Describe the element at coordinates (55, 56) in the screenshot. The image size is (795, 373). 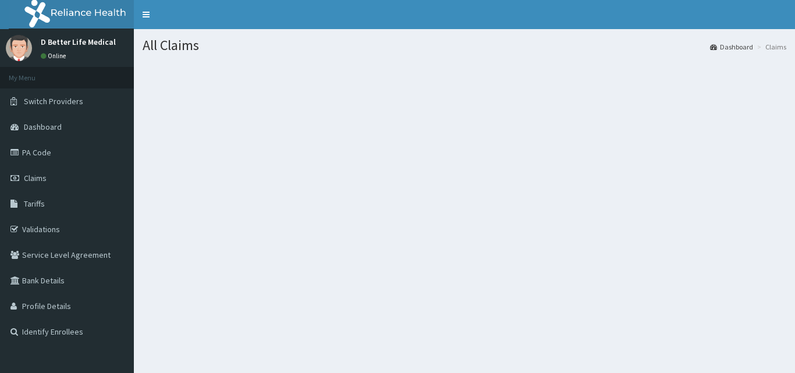
I see `a: Online` at that location.